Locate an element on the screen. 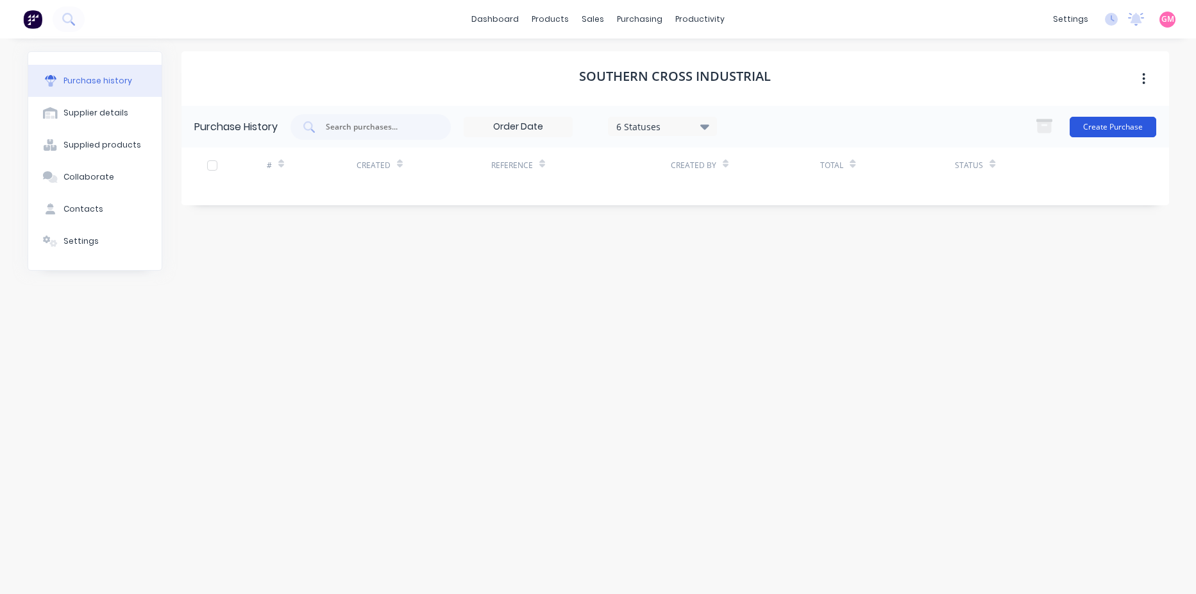  div: 6 Statuses is located at coordinates (662, 126).